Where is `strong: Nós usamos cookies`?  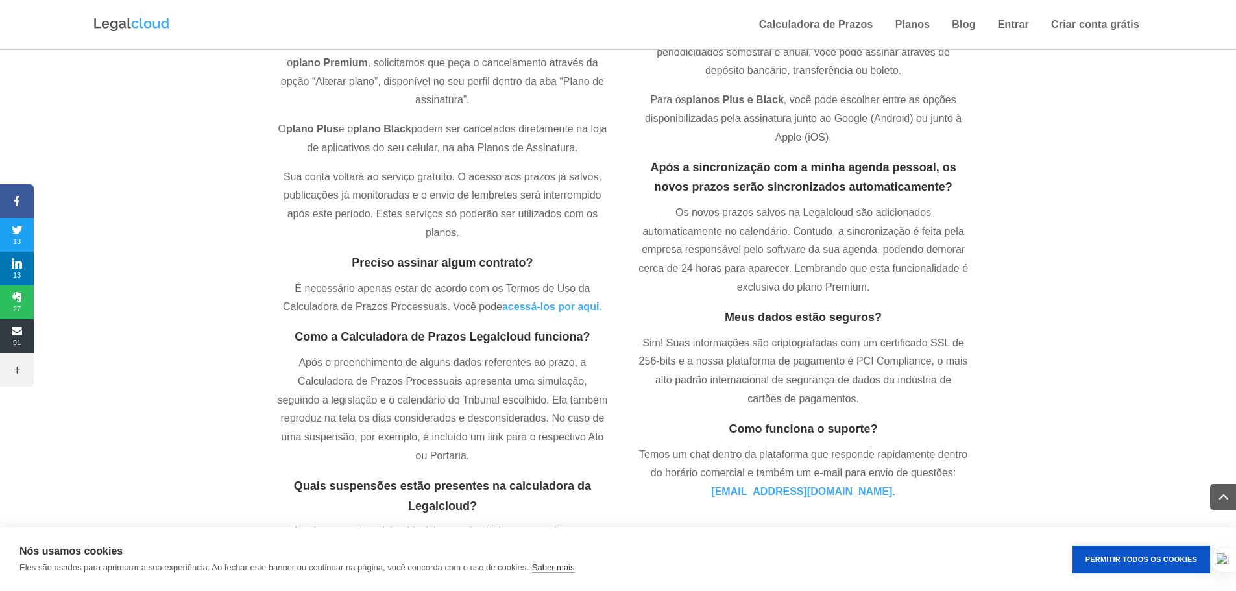
strong: Nós usamos cookies is located at coordinates (71, 551).